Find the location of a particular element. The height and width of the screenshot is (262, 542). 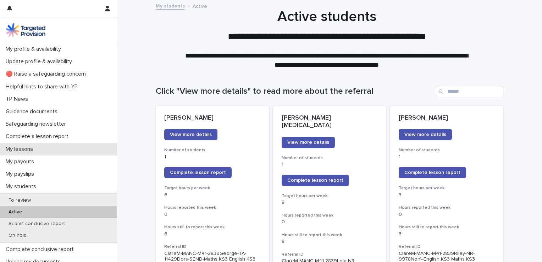

p: My lessons is located at coordinates (21, 149).